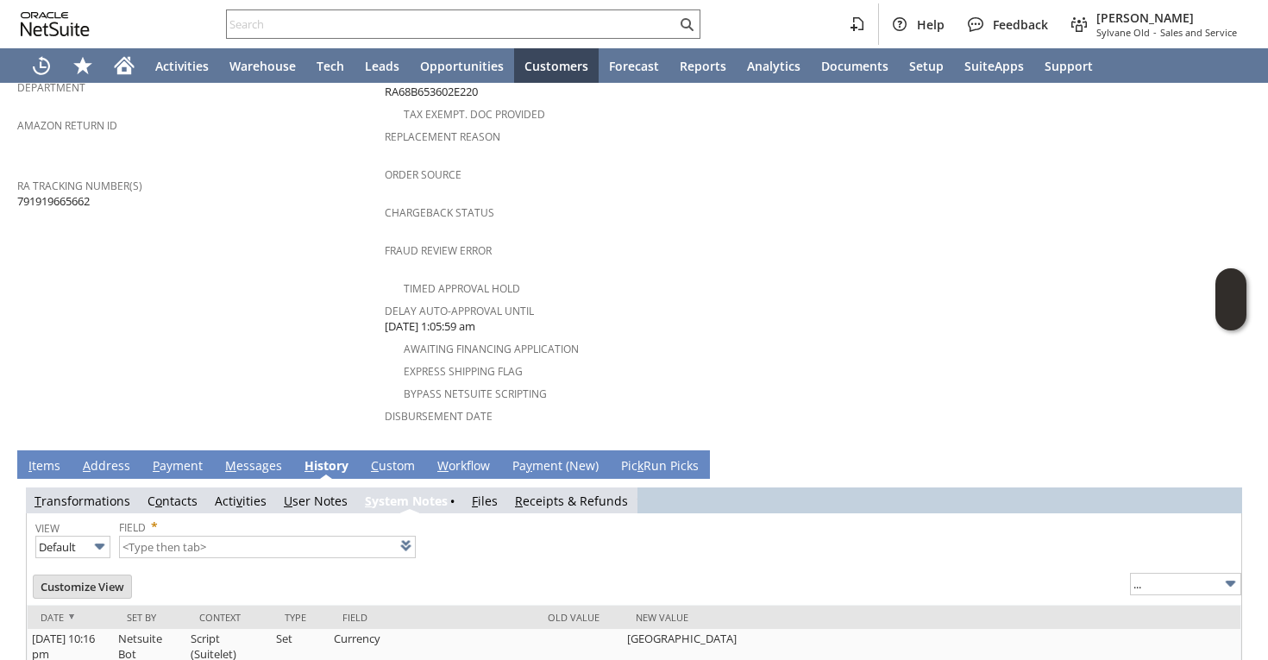 Image resolution: width=1268 pixels, height=660 pixels. Describe the element at coordinates (53, 201) in the screenshot. I see `span: 791919665662` at that location.